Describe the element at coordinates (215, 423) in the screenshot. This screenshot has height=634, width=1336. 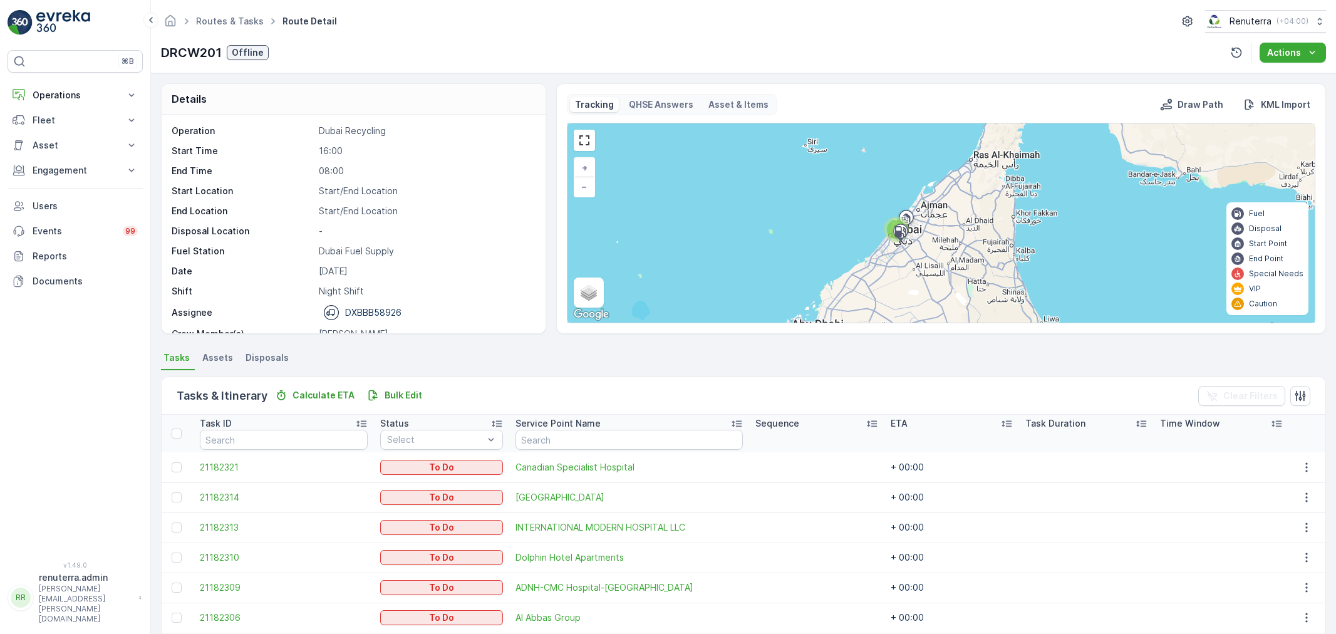
I see `p: Task ID` at that location.